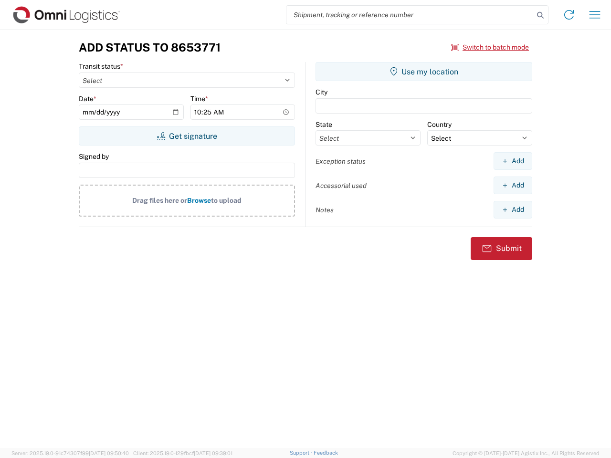  What do you see at coordinates (199, 200) in the screenshot?
I see `span: Browse` at bounding box center [199, 200].